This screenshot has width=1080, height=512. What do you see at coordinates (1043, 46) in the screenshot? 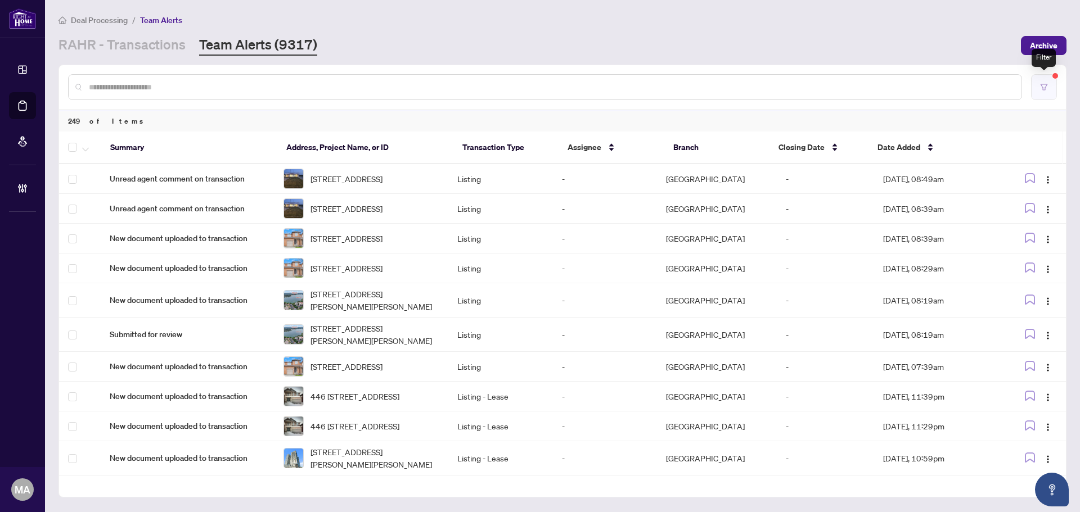
I see `button: Archive` at bounding box center [1043, 46].